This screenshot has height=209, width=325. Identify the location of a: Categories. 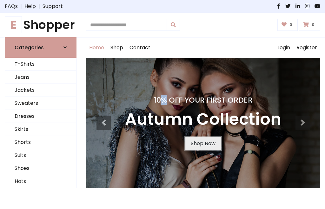
(41, 47).